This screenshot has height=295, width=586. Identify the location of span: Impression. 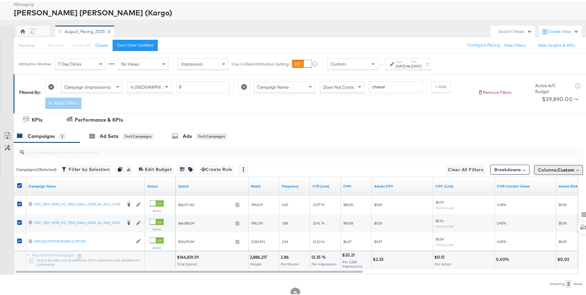
(192, 63).